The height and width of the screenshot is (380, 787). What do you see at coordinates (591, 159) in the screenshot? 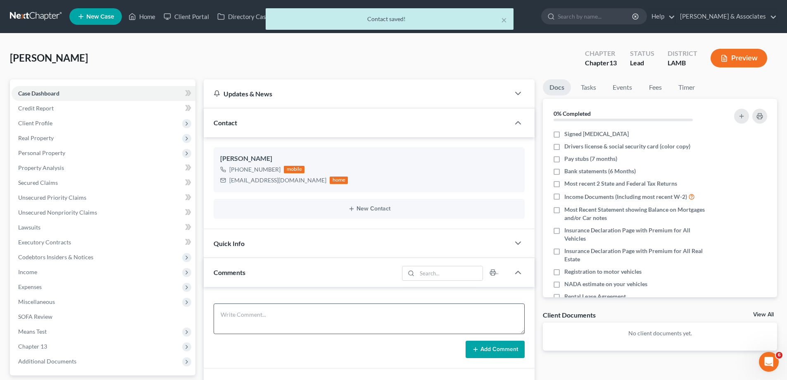
I see `span: Pay stubs (7 months)` at bounding box center [591, 159].